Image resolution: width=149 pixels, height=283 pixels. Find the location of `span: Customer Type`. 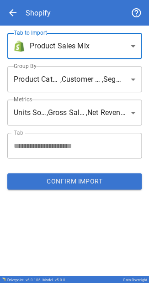

span: Customer Type is located at coordinates (82, 79).